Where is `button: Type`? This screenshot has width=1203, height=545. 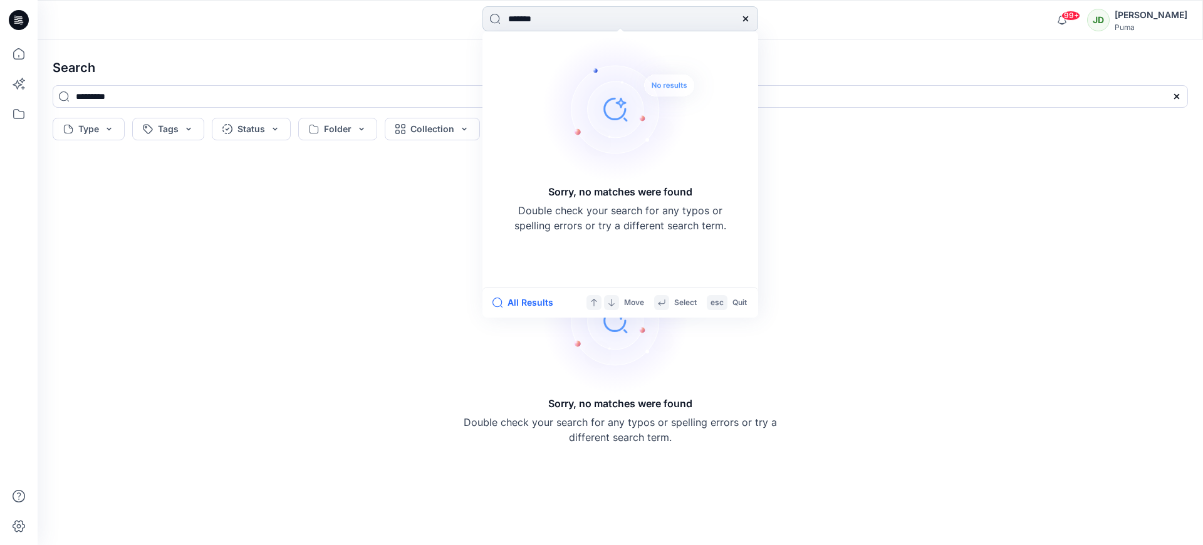 button: Type is located at coordinates (88, 129).